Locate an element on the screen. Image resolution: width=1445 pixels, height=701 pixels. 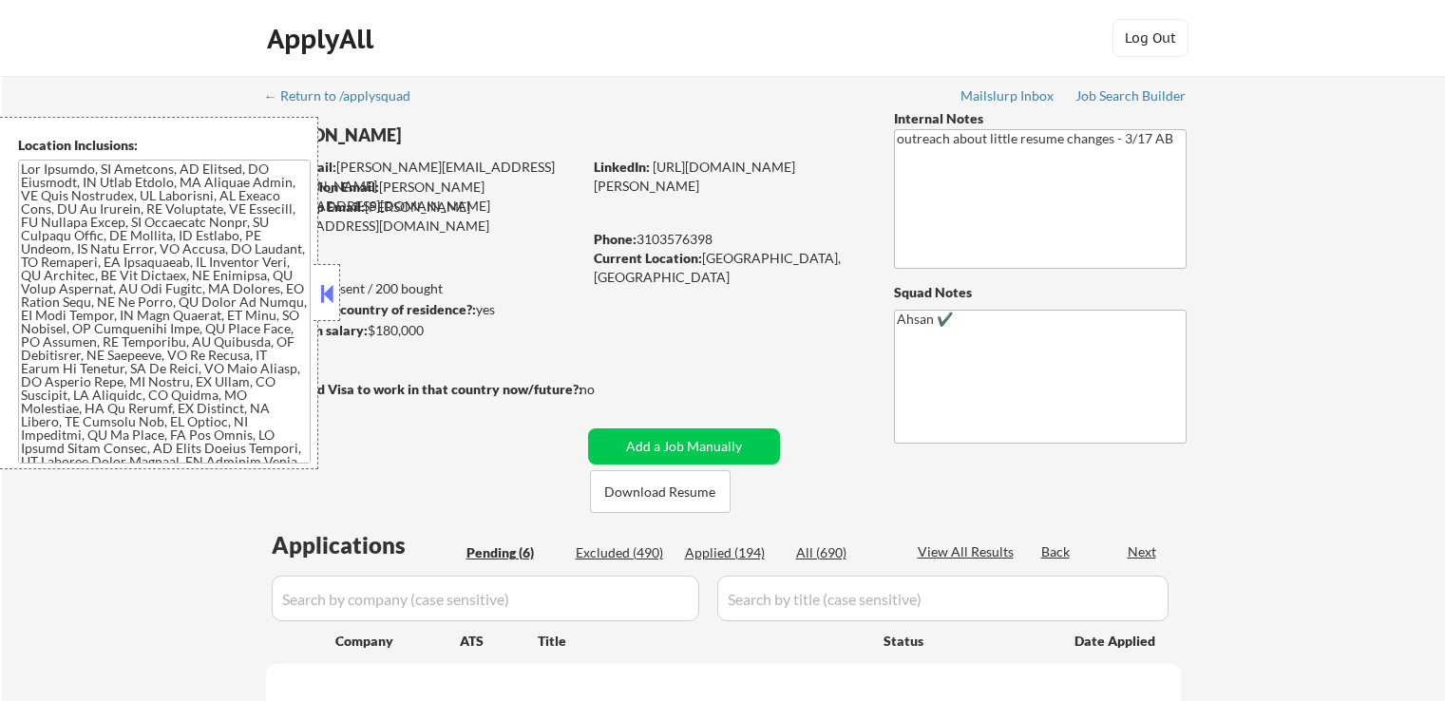
div: All (690) is located at coordinates (844, 553).